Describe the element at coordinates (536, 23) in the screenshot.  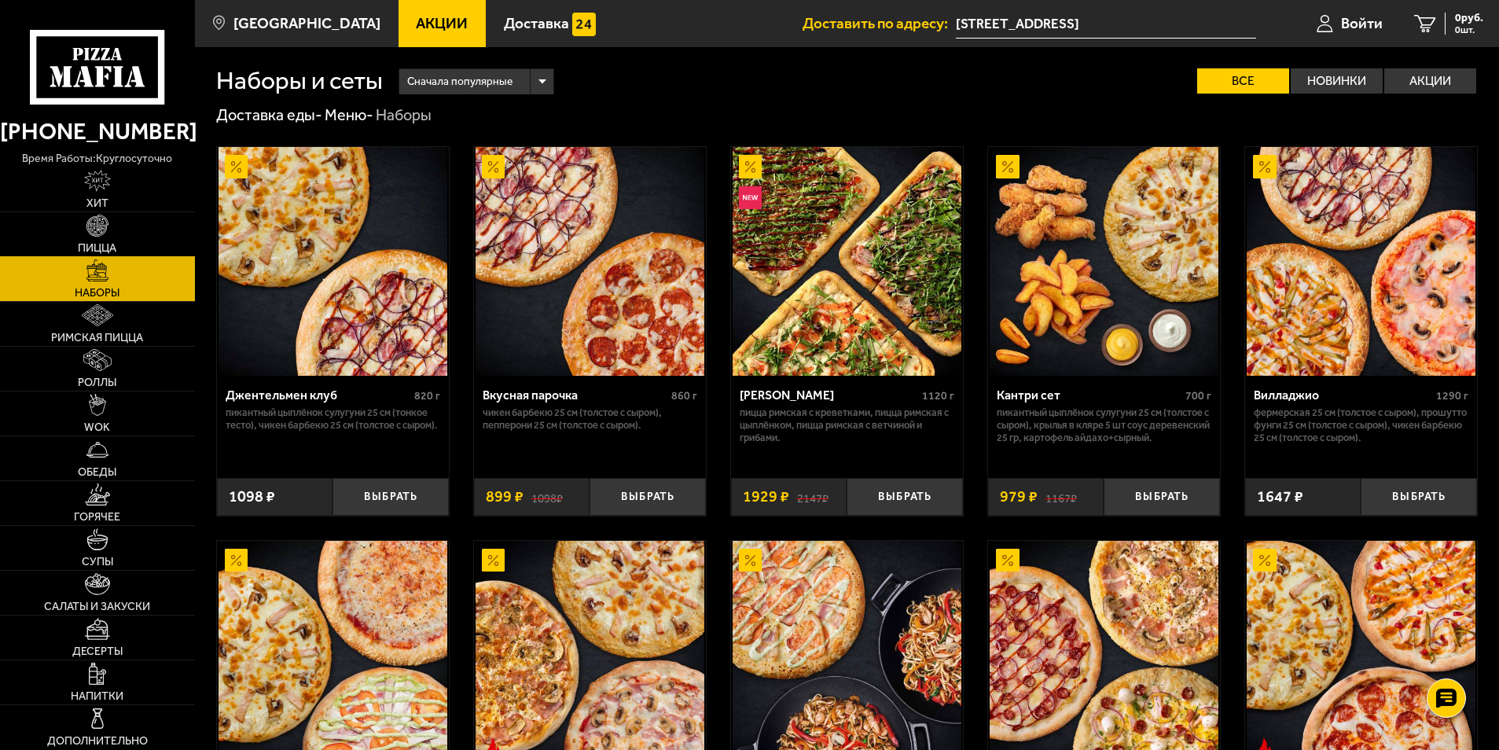
I see `span: Доставка` at that location.